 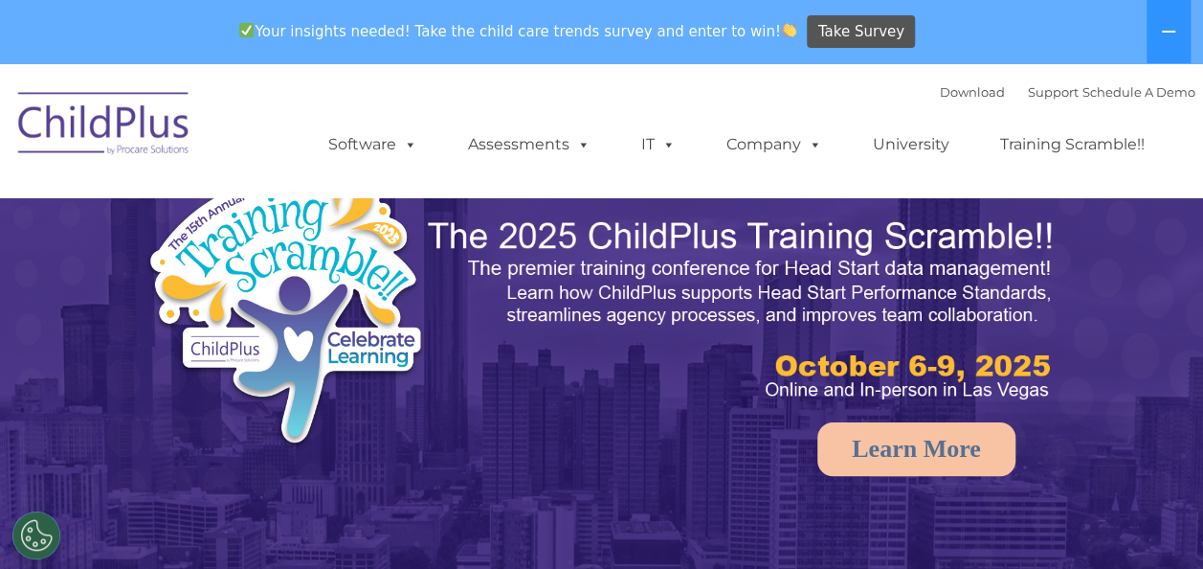 What do you see at coordinates (658, 145) in the screenshot?
I see `a: IT` at bounding box center [658, 145].